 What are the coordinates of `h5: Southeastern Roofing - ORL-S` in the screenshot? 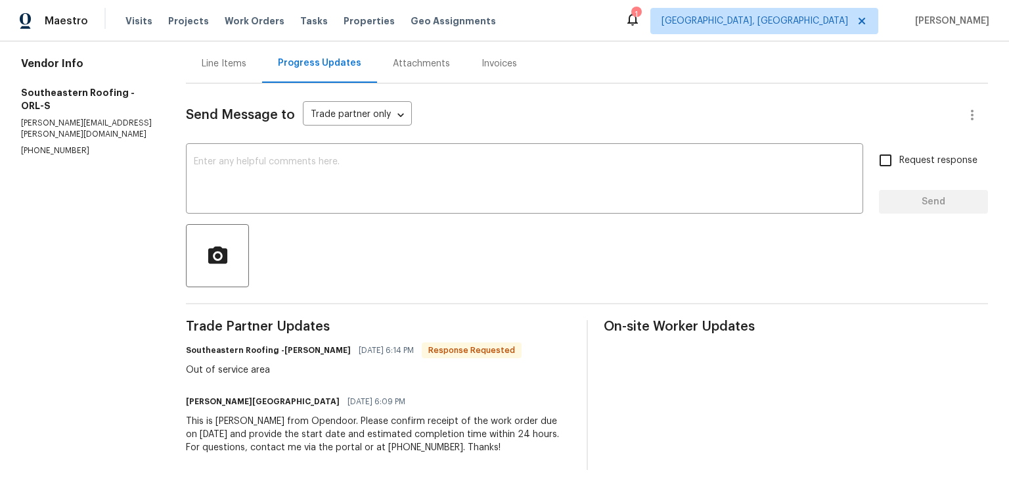 It's located at (87, 99).